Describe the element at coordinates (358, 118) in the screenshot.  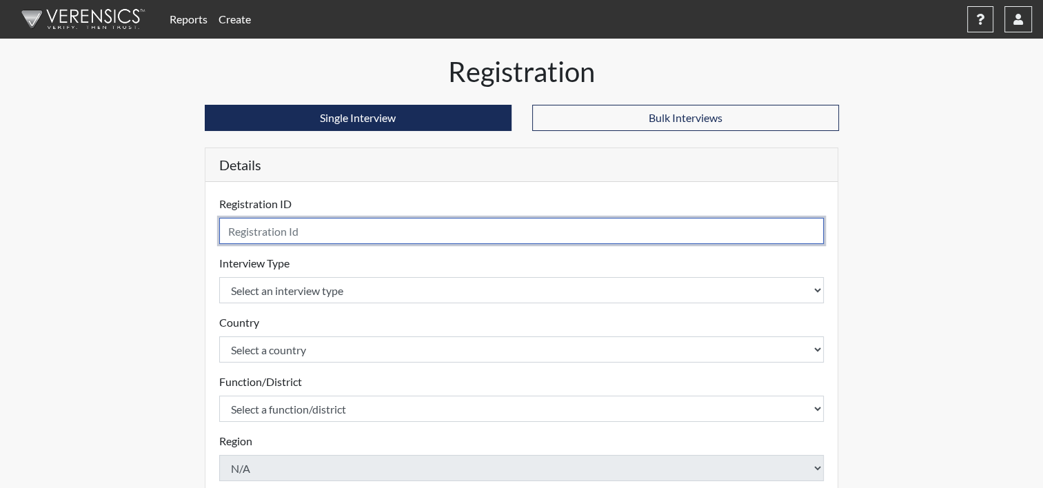
I see `button: Single Interview` at that location.